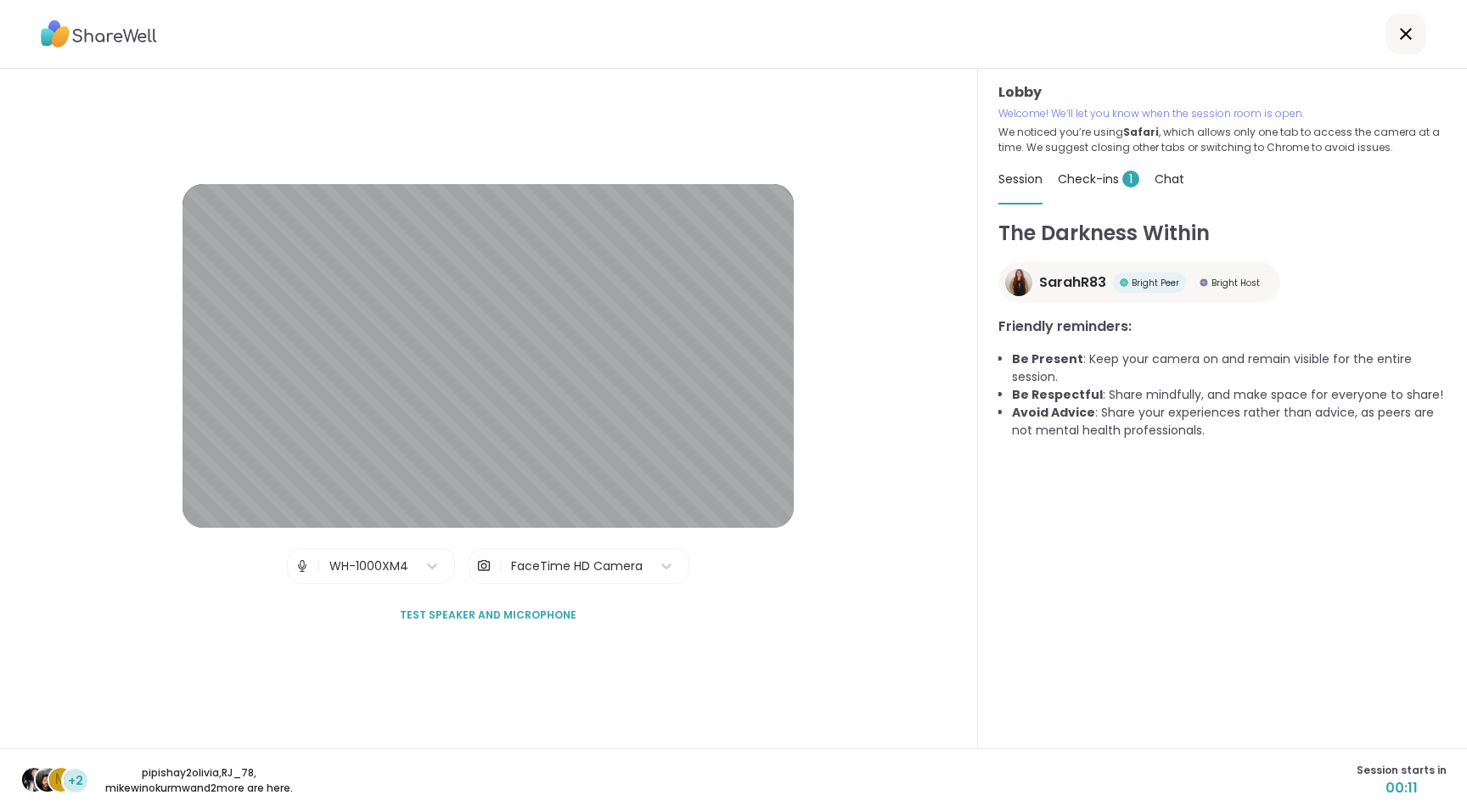 Image resolution: width=1467 pixels, height=812 pixels. What do you see at coordinates (199, 781) in the screenshot?
I see `p: pipishay2olivia , RJ_78 , mikewinokurmw and 2 more are here.` at bounding box center [199, 781].